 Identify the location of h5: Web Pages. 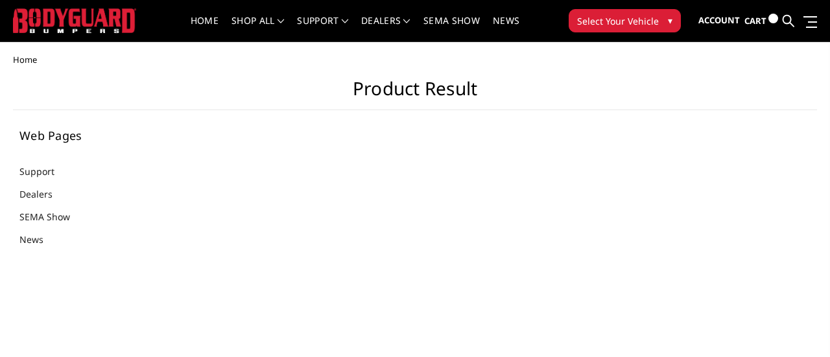
(89, 136).